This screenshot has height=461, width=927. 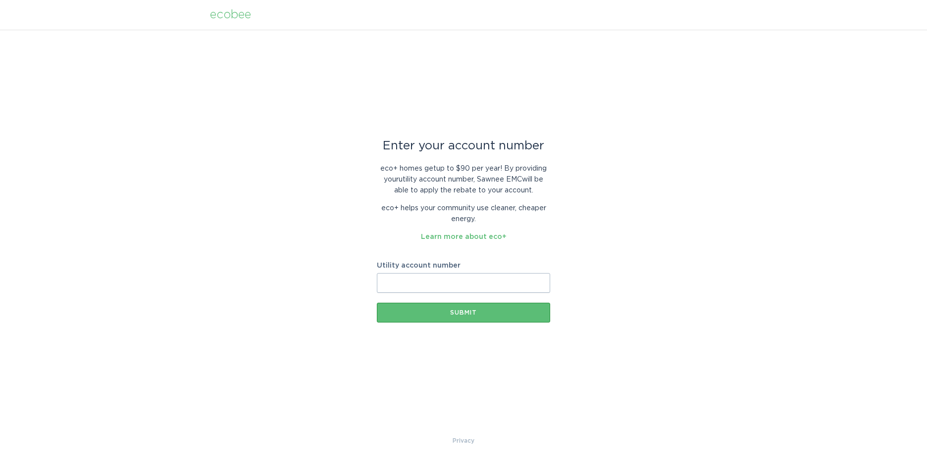 What do you see at coordinates (230, 15) in the screenshot?
I see `div: ecobee` at bounding box center [230, 15].